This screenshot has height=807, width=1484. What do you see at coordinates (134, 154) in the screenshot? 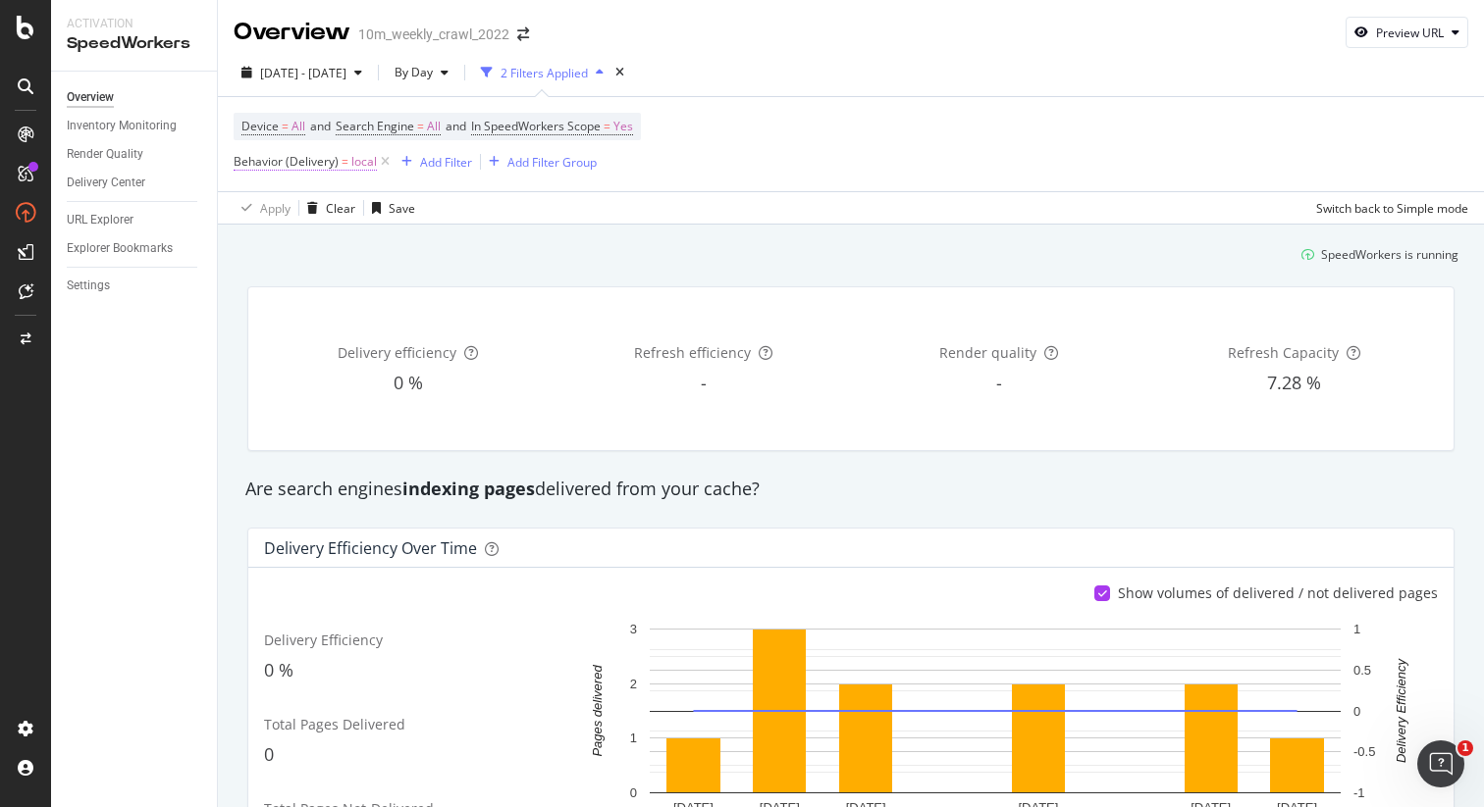
I see `a: Render Quality` at bounding box center [134, 154].